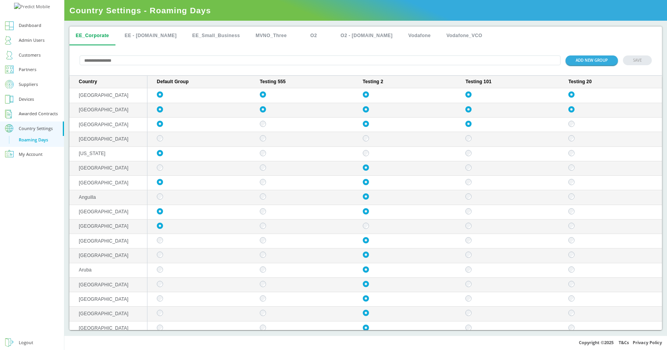  What do you see at coordinates (26, 342) in the screenshot?
I see `div: Logout` at bounding box center [26, 342].